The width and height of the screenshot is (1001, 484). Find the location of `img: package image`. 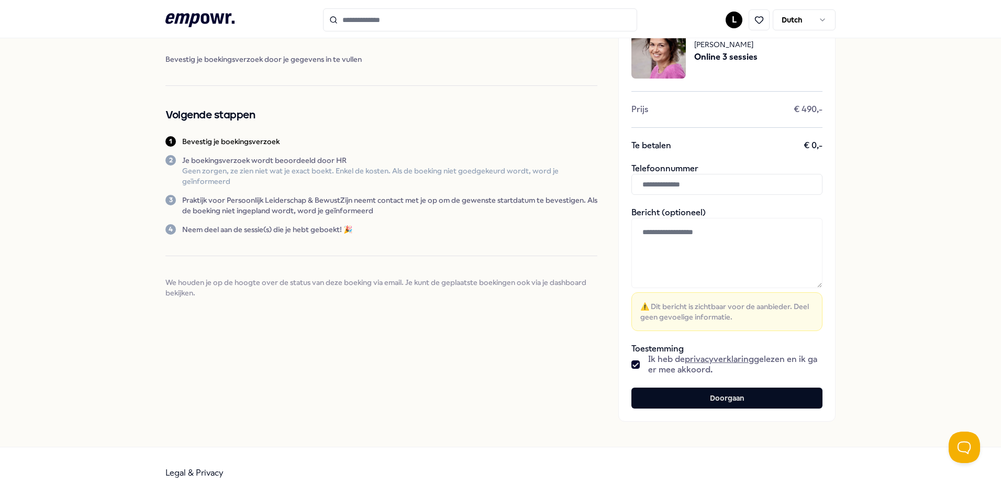

img: package image is located at coordinates (659, 51).